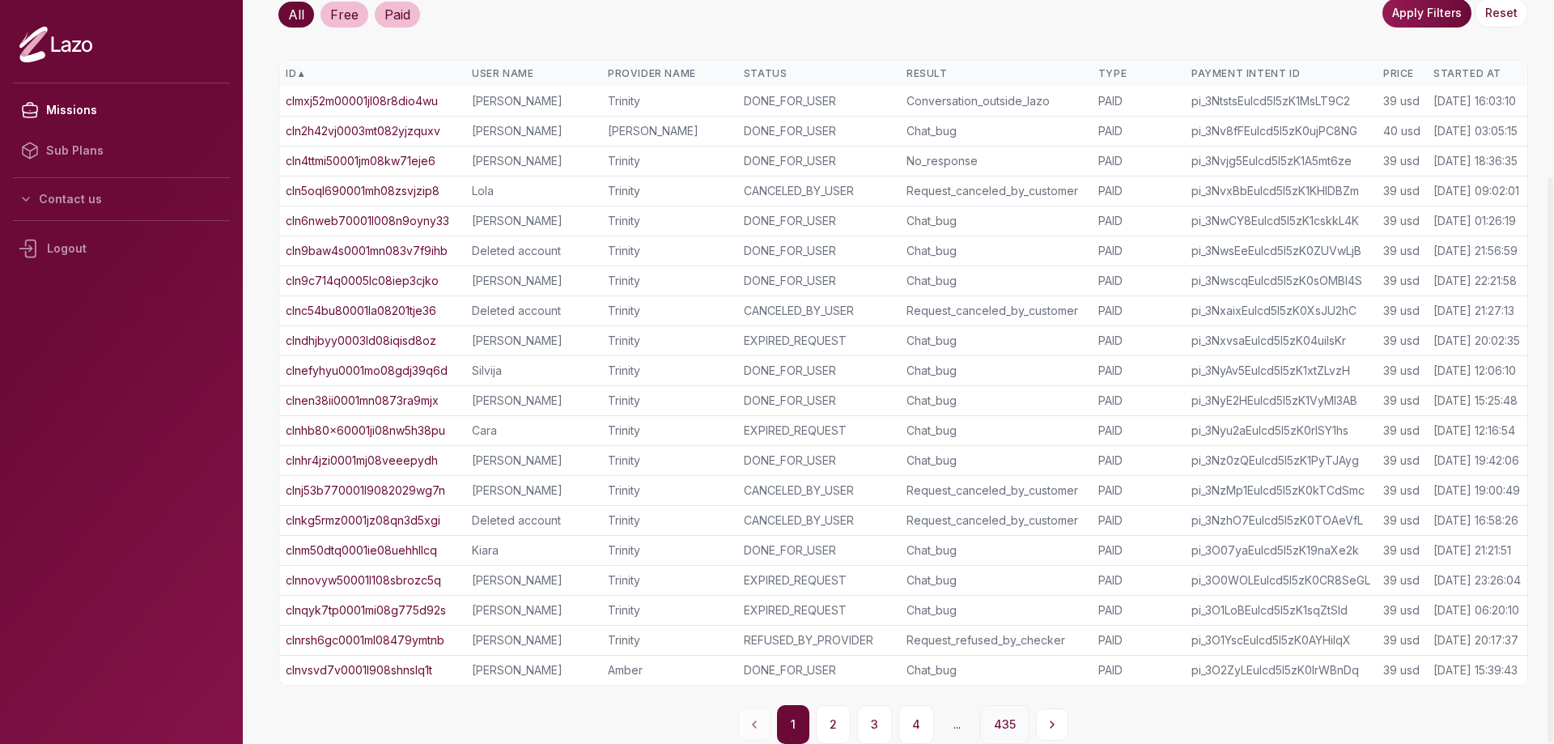  Describe the element at coordinates (1052, 724) in the screenshot. I see `button: Next page` at that location.